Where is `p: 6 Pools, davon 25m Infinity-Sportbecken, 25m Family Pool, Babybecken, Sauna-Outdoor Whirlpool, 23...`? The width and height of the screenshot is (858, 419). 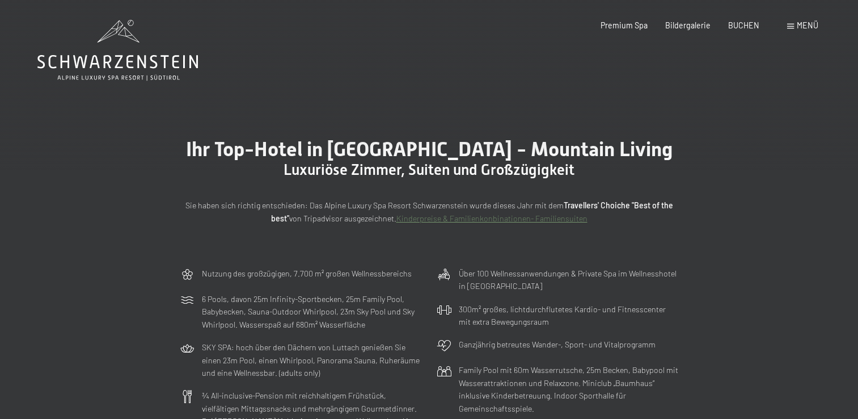 p: 6 Pools, davon 25m Infinity-Sportbecken, 25m Family Pool, Babybecken, Sauna-Outdoor Whirlpool, 23... is located at coordinates (312, 312).